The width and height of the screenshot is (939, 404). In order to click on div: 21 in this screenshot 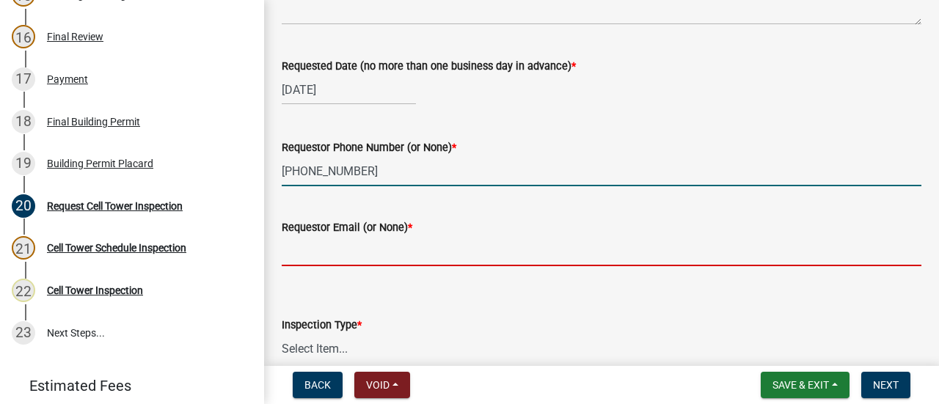, I will do `click(23, 248)`.